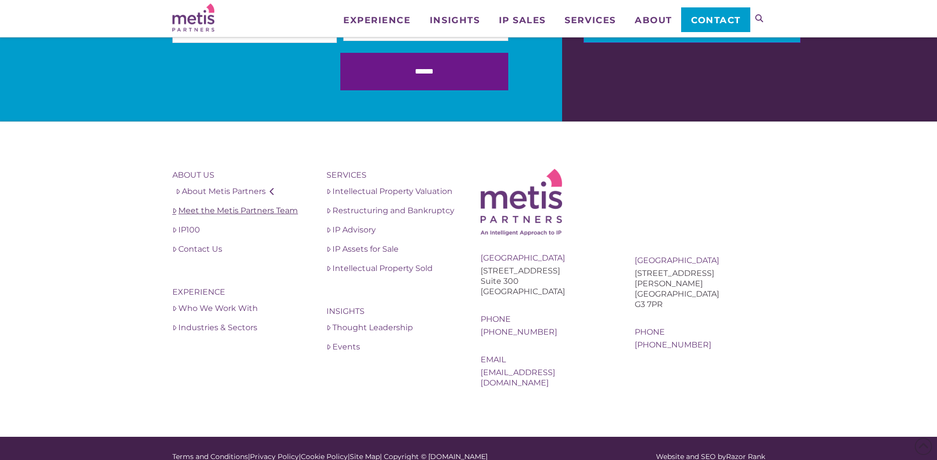  I want to click on h4: Services, so click(392, 175).